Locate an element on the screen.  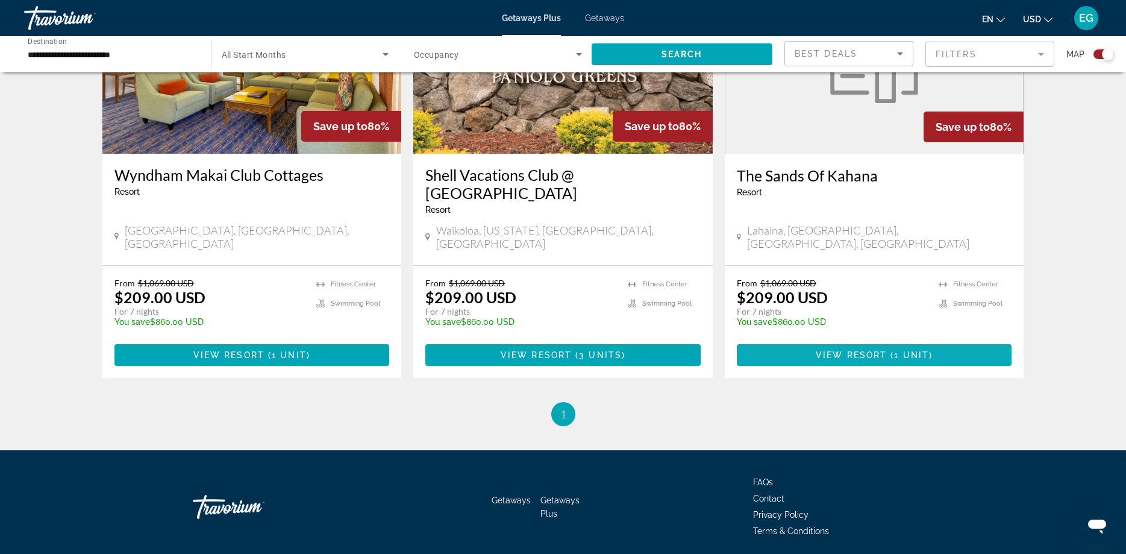
mat-select: Sort by is located at coordinates (849, 54).